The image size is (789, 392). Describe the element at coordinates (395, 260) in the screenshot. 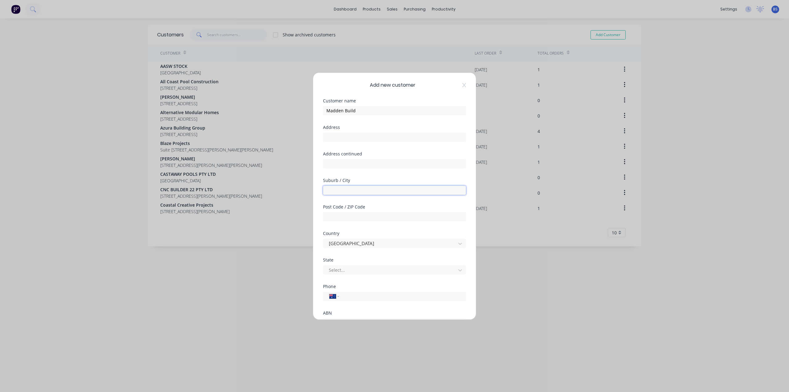

I see `div: State` at that location.